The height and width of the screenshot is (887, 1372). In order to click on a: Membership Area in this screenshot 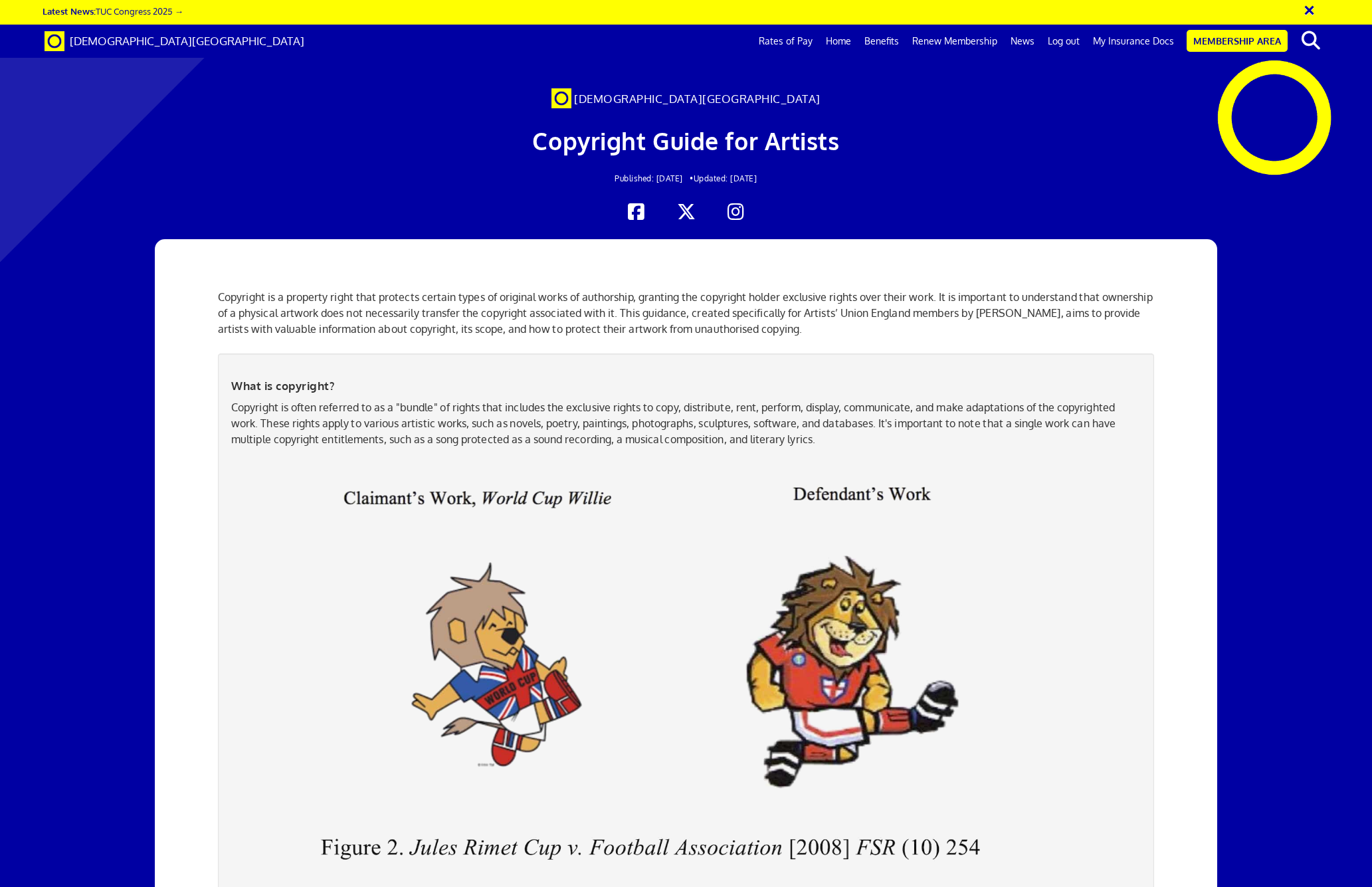, I will do `click(1237, 41)`.